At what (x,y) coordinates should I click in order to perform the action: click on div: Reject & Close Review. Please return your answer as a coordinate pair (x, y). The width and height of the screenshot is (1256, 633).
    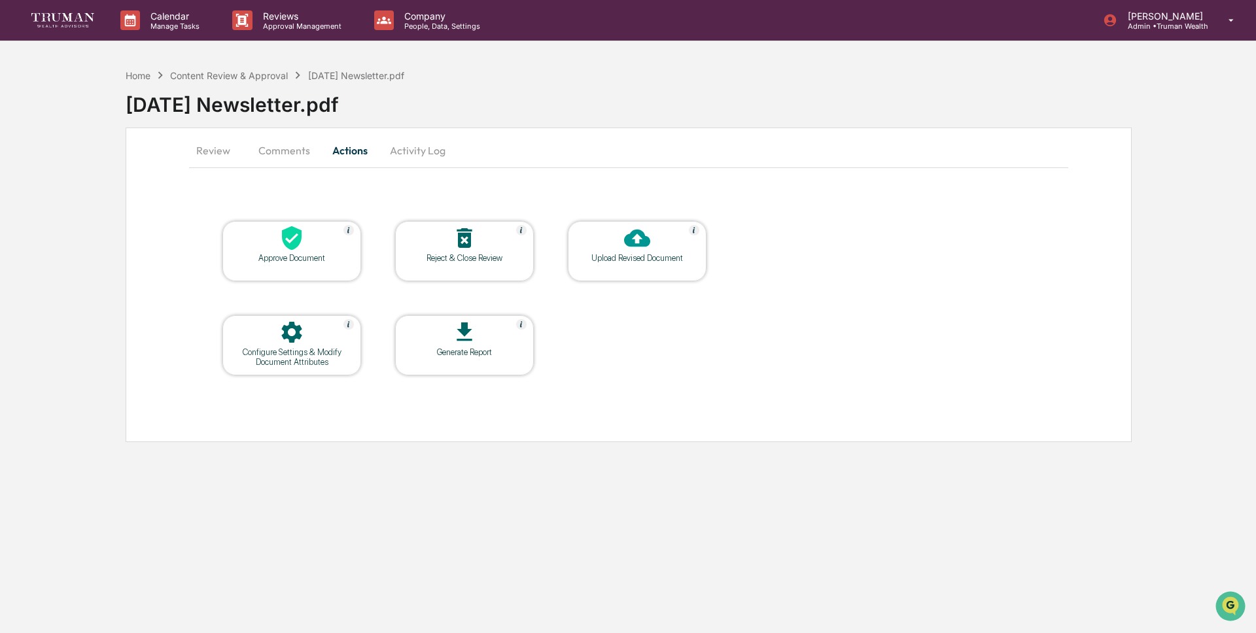
    Looking at the image, I should click on (465, 258).